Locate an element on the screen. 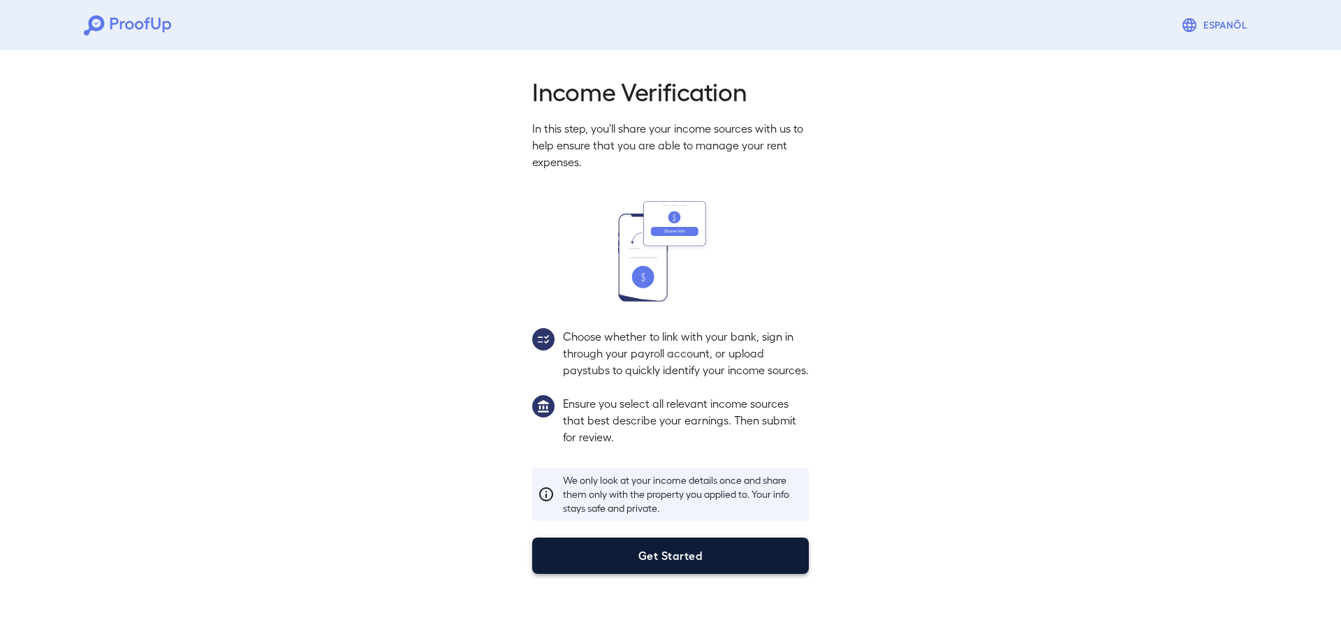 The height and width of the screenshot is (636, 1341). p: In this step, you'll share your income sources with us to help ensure that you are able to manage... is located at coordinates (671, 145).